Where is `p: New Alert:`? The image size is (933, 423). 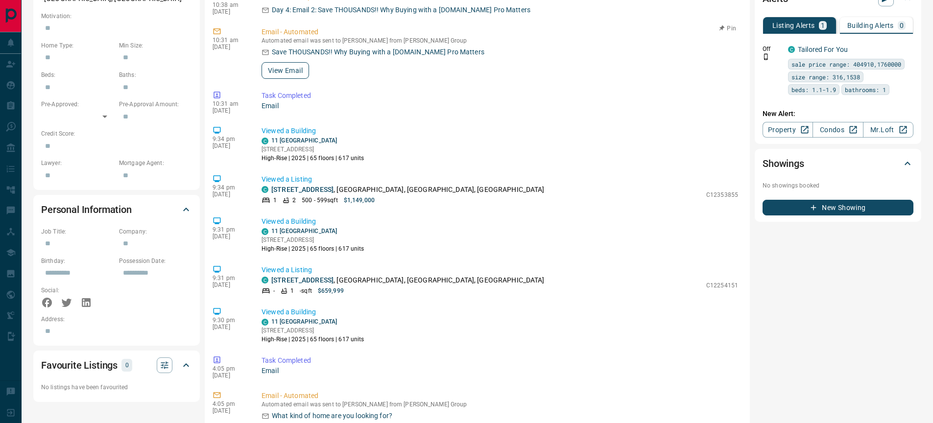 p: New Alert: is located at coordinates (838, 114).